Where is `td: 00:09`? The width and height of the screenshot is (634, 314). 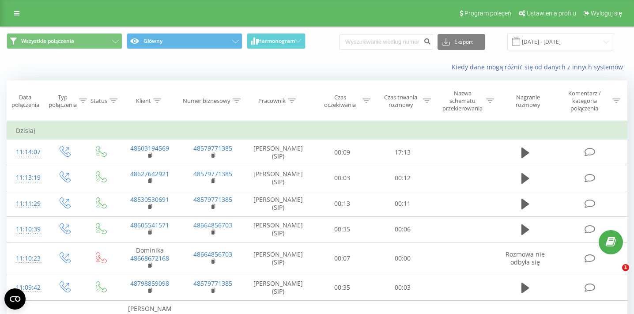 td: 00:09 is located at coordinates (342, 152).